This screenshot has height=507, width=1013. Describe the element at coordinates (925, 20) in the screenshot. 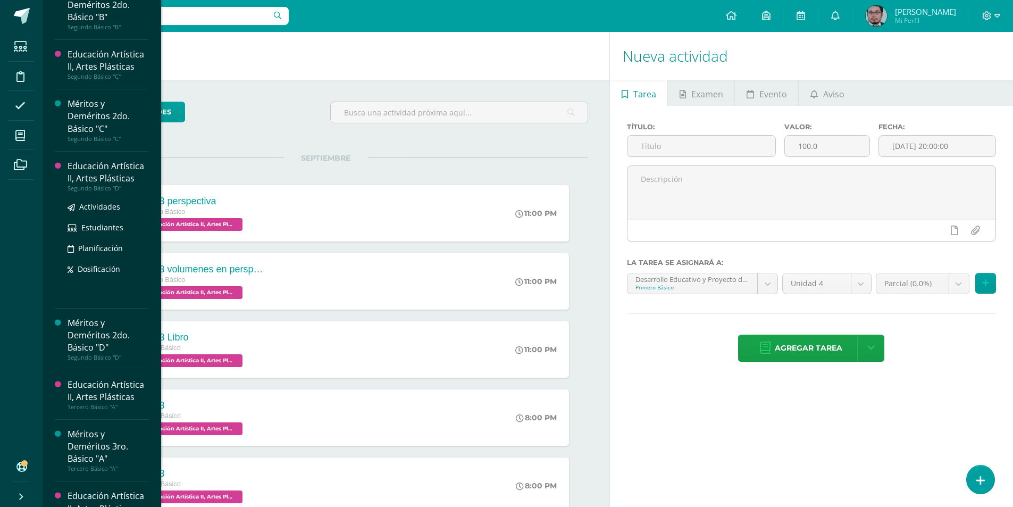

I see `span: Mi Perfil` at that location.